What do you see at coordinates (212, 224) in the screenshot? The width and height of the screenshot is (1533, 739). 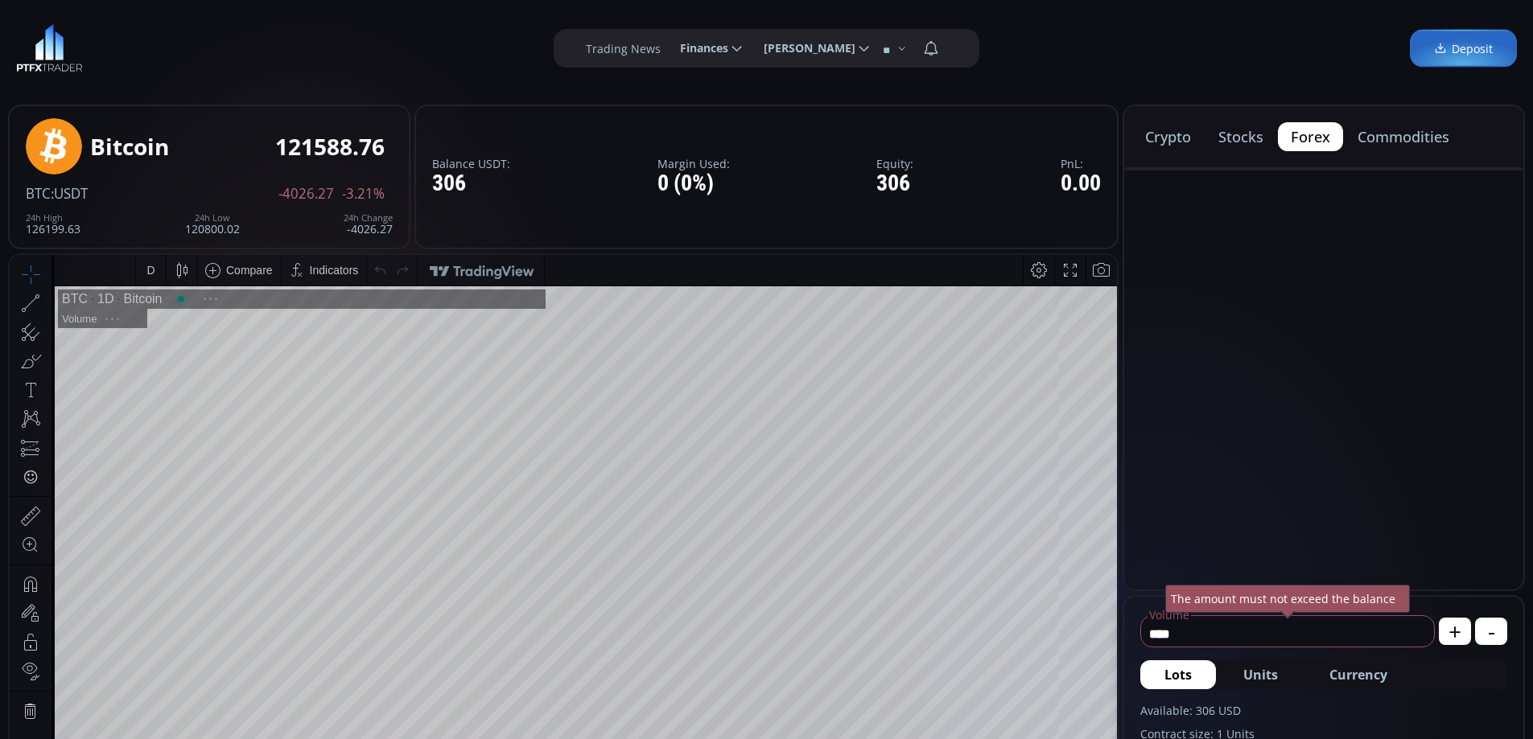 I see `div: 120800.02` at bounding box center [212, 224].